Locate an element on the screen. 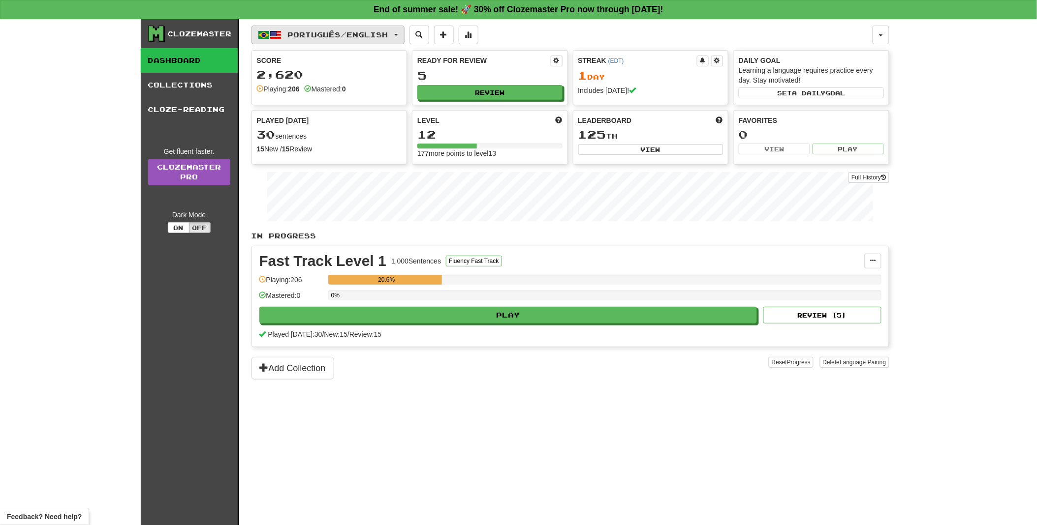  span: 30 is located at coordinates (266, 134).